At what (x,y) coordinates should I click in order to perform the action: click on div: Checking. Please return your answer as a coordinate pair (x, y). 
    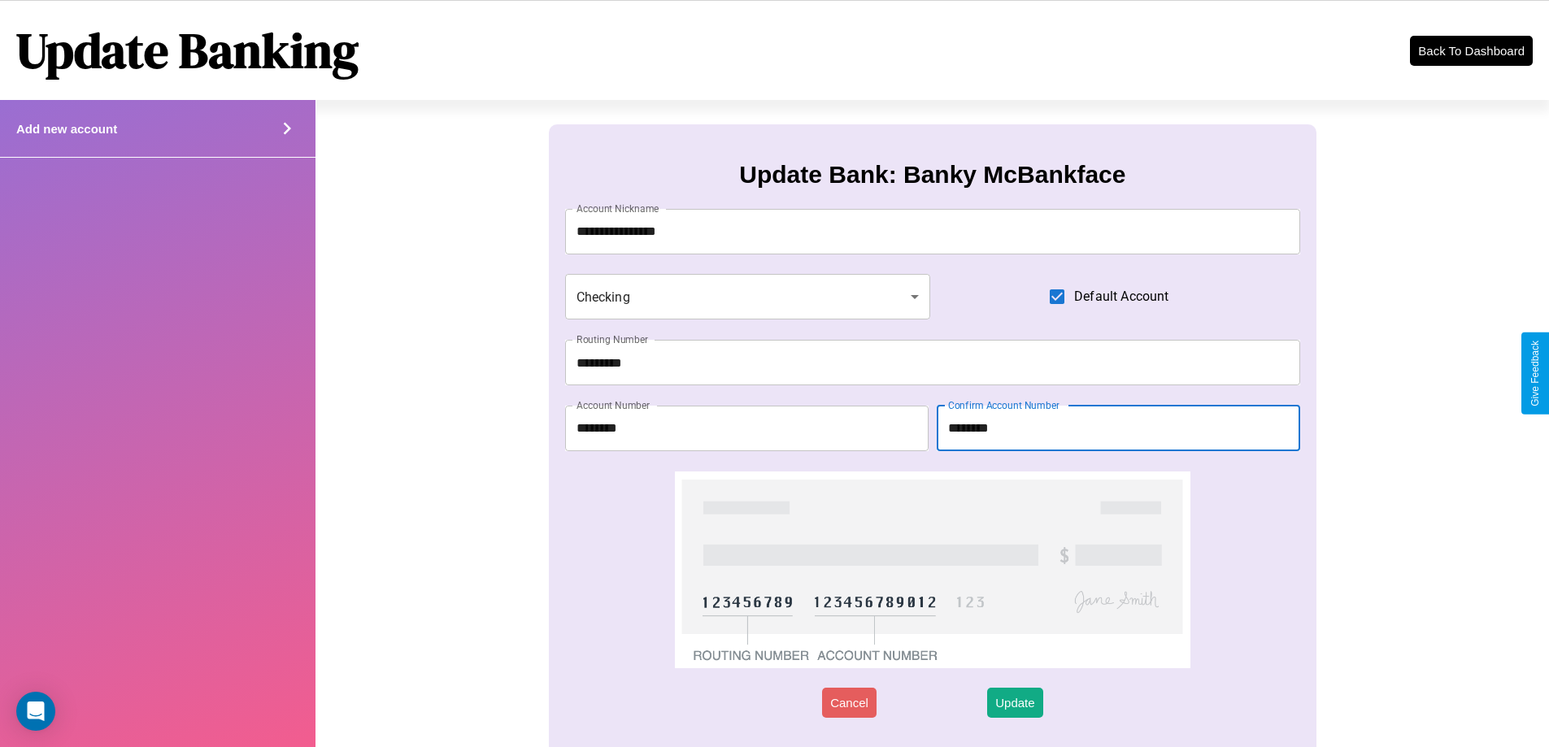
    Looking at the image, I should click on (748, 297).